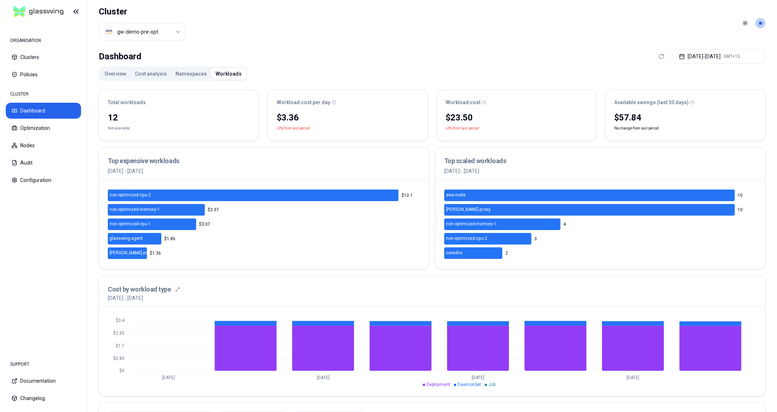 The image size is (777, 412). What do you see at coordinates (348, 118) in the screenshot?
I see `div: $3.36` at bounding box center [348, 118].